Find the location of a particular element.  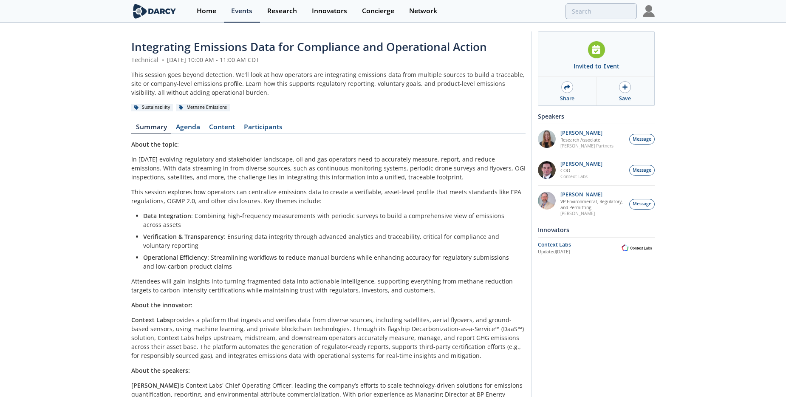

div: Context Labs is located at coordinates (579, 245).